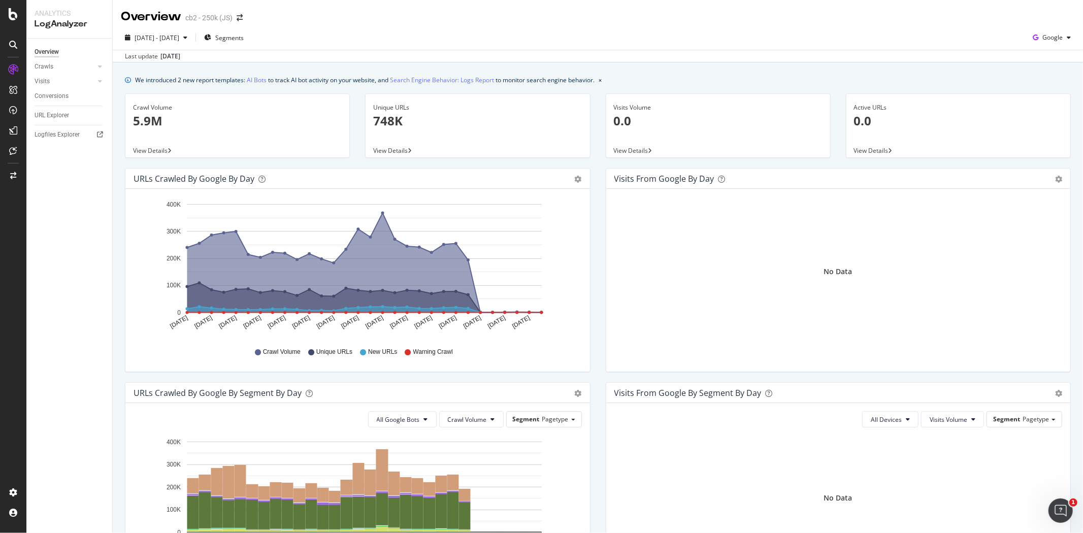  Describe the element at coordinates (365, 80) in the screenshot. I see `div: We introduced 2 new report templates: to track AI bot activity on your website, and to monitor se...` at that location.